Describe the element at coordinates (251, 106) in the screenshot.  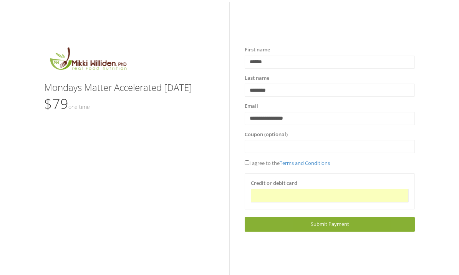
I see `label: Email` at that location.